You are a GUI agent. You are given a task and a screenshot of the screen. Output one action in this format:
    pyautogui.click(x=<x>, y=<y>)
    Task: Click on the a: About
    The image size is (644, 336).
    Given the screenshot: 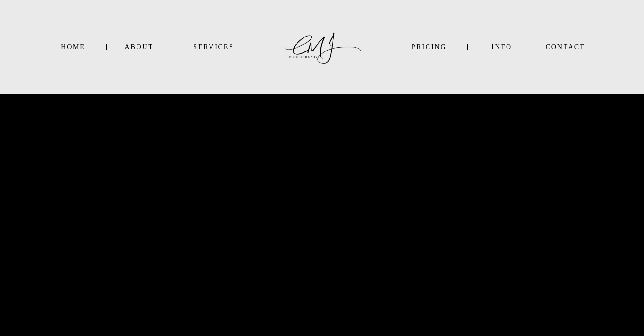 What is the action you would take?
    pyautogui.click(x=139, y=47)
    